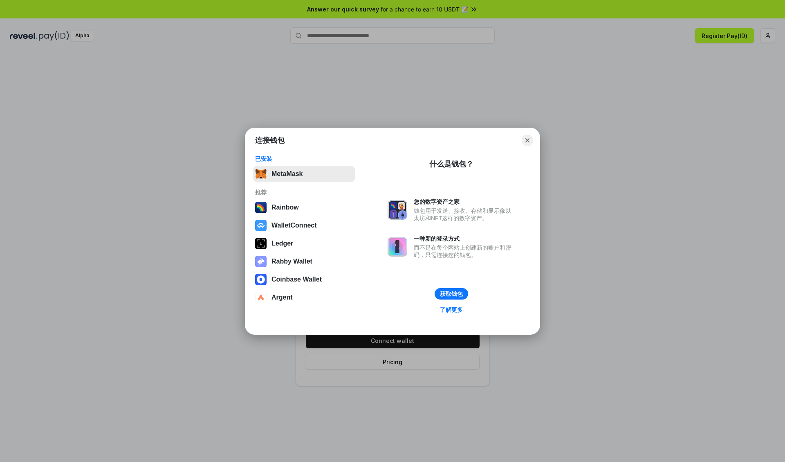  Describe the element at coordinates (270, 140) in the screenshot. I see `h1: 连接钱包` at that location.